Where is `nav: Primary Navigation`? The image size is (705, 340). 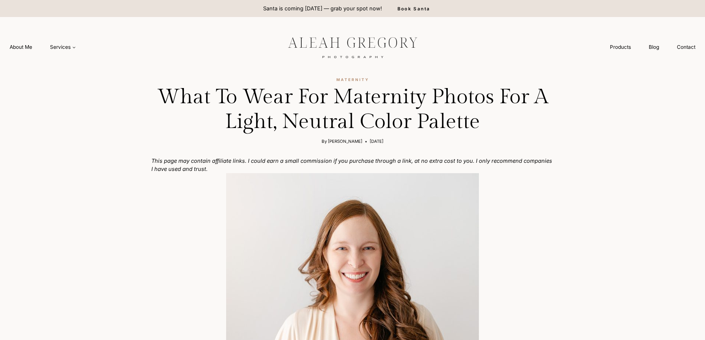 nav: Primary Navigation is located at coordinates (43, 47).